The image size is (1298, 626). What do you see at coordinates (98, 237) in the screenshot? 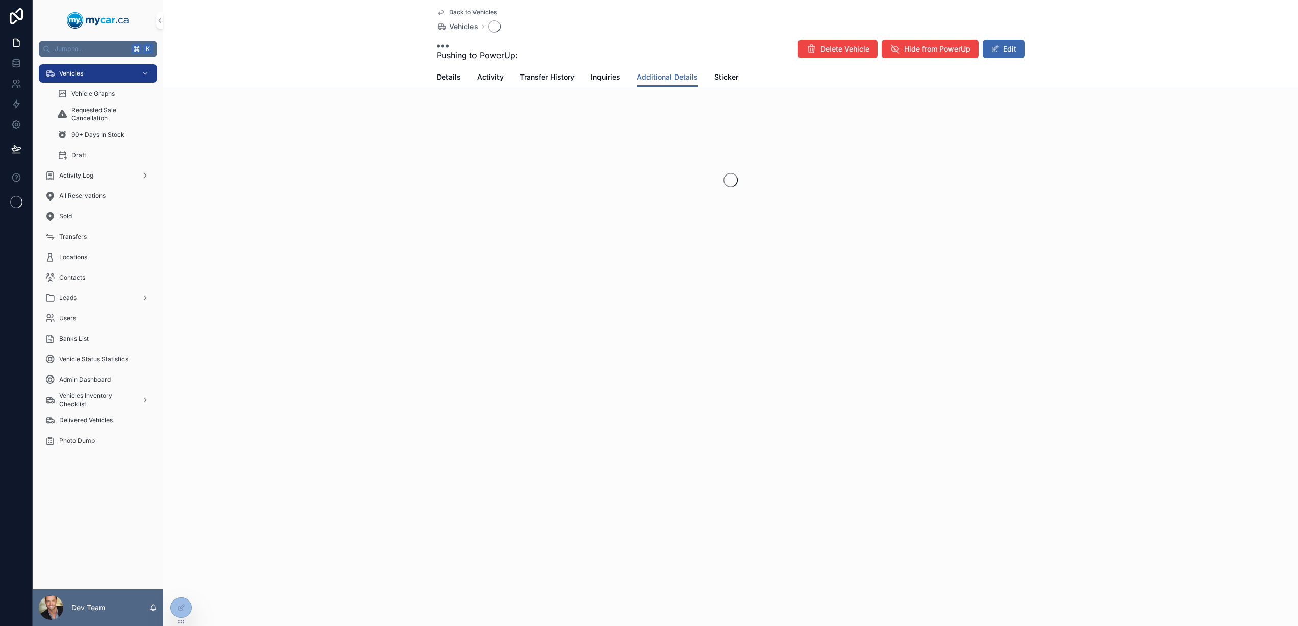
I see `a: Transfers` at bounding box center [98, 237].